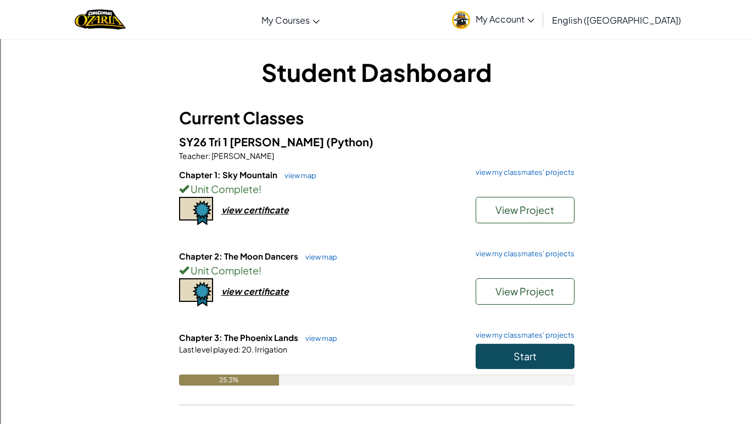 Image resolution: width=753 pixels, height=424 pixels. I want to click on img: avatar, so click(461, 20).